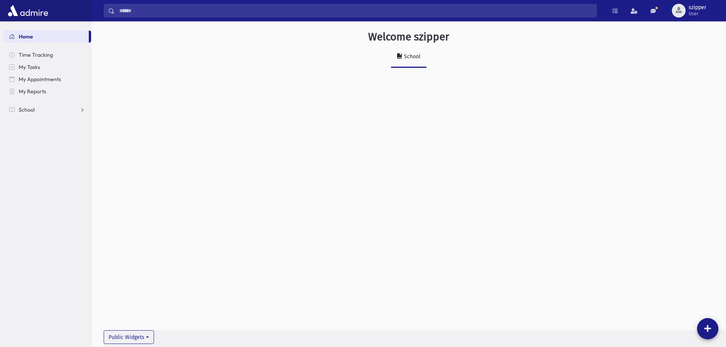  Describe the element at coordinates (26, 37) in the screenshot. I see `span: Home` at that location.